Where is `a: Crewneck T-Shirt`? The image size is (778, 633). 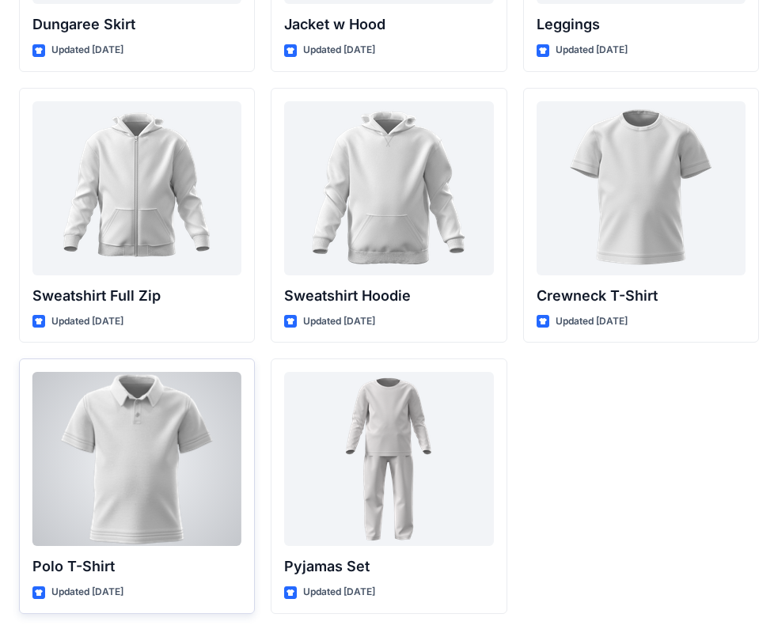
a: Crewneck T-Shirt is located at coordinates (641, 188).